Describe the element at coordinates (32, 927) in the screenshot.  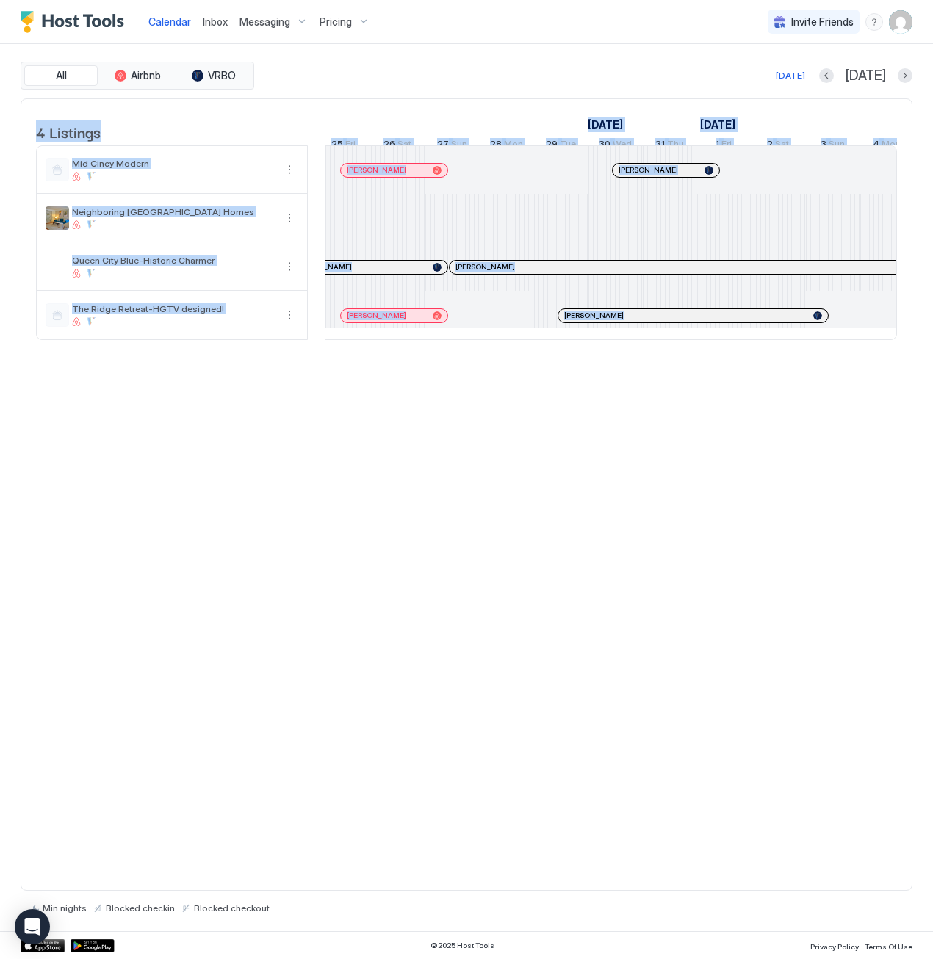
I see `div: Open Intercom Messenger` at that location.